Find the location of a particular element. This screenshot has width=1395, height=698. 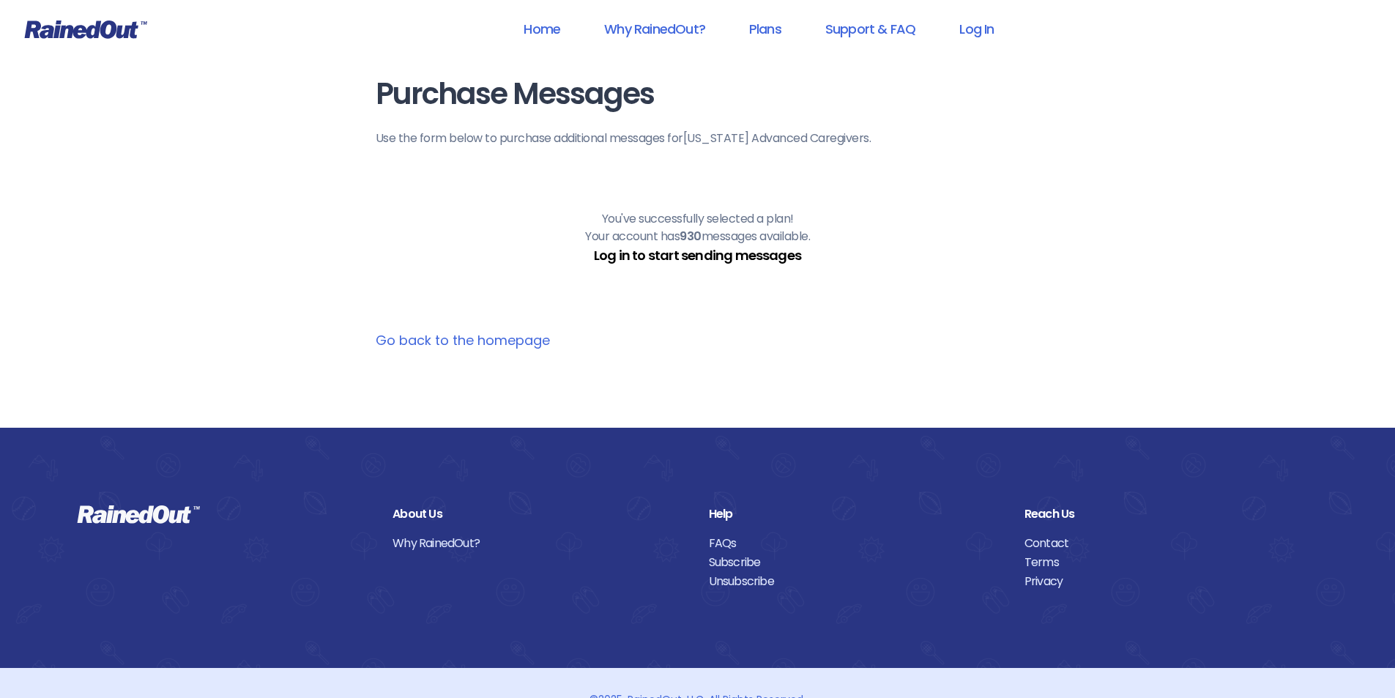

a: Log In is located at coordinates (976, 29).